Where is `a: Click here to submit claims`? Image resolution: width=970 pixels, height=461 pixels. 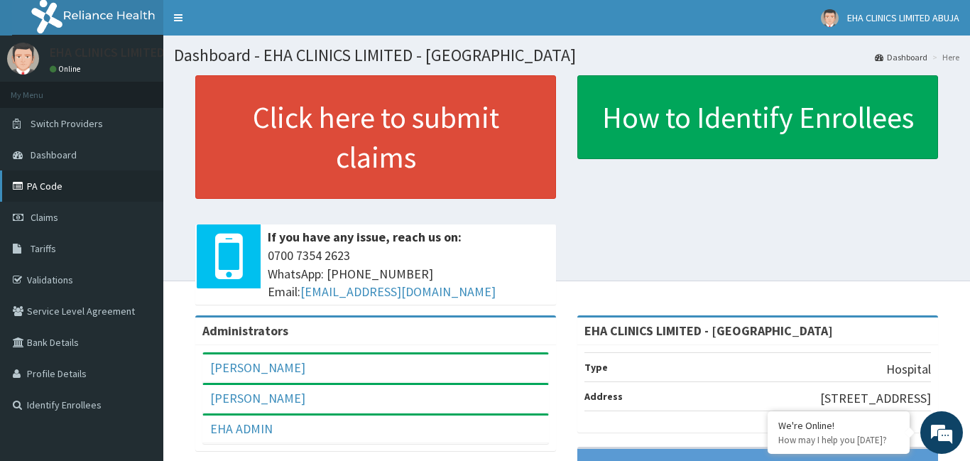 a: Click here to submit claims is located at coordinates (376, 137).